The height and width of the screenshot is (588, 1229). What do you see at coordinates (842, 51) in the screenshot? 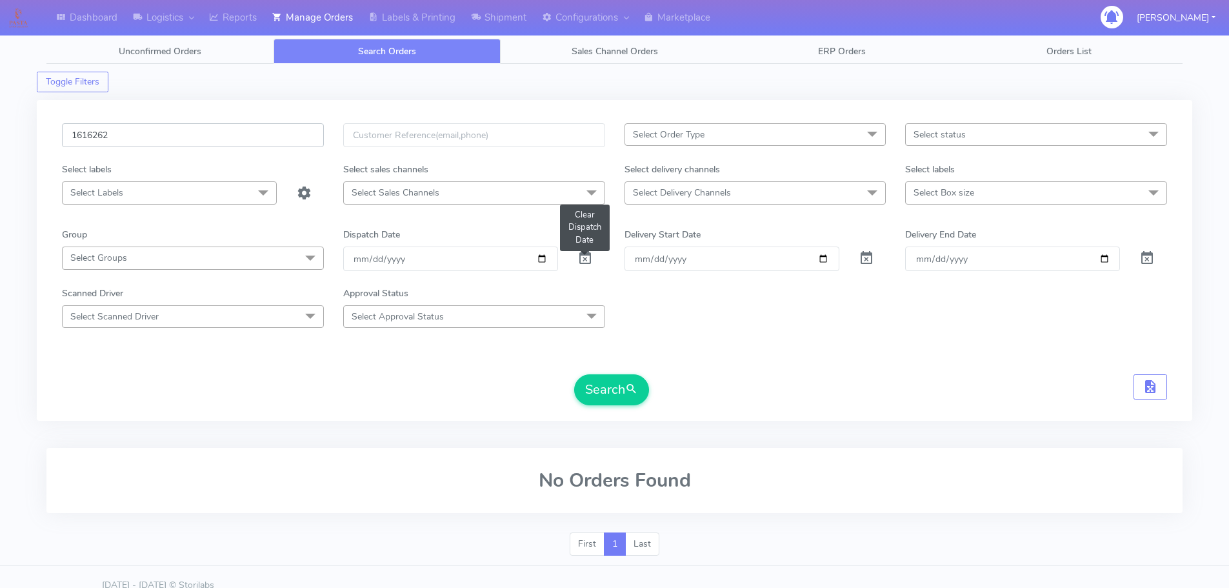
I see `span: ERP Orders` at bounding box center [842, 51].